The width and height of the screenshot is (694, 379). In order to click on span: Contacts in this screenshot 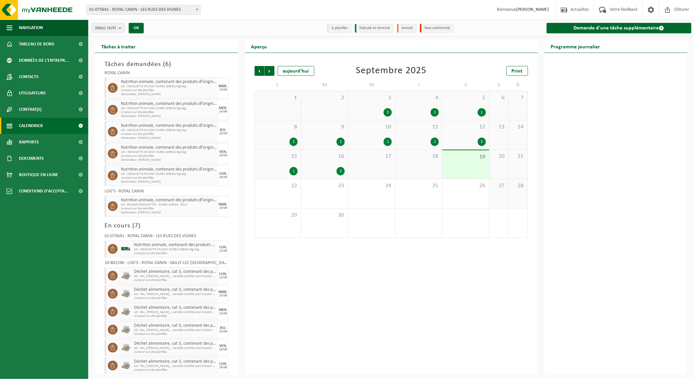, I will do `click(29, 77)`.